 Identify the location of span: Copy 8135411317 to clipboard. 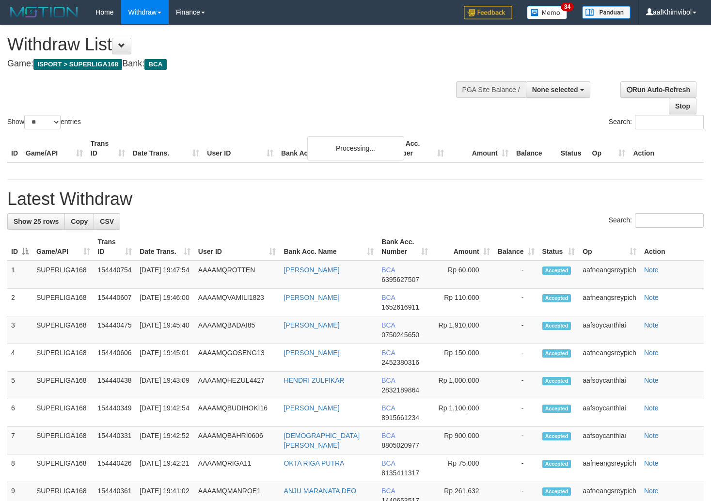
(400, 473).